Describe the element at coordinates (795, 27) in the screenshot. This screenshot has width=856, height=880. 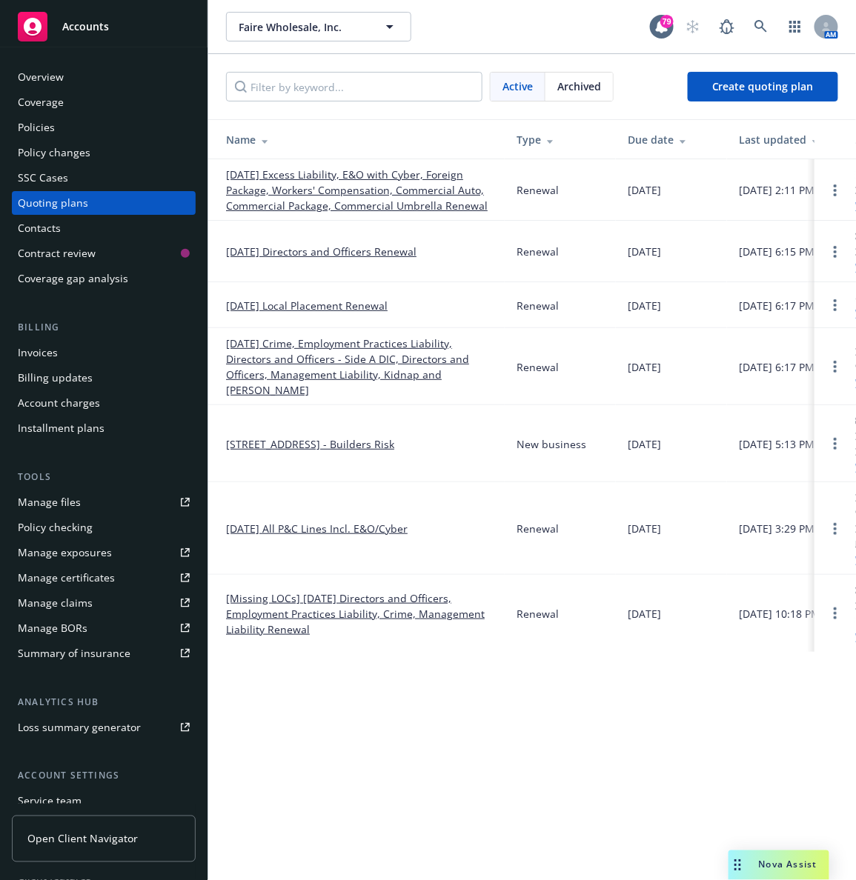
I see `a: Switch app` at that location.